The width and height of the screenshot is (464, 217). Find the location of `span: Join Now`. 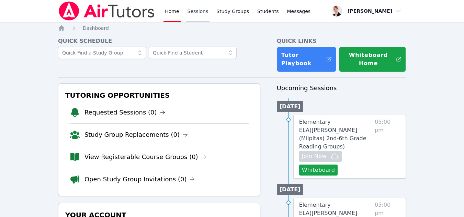

span: Join Now is located at coordinates (314, 157).